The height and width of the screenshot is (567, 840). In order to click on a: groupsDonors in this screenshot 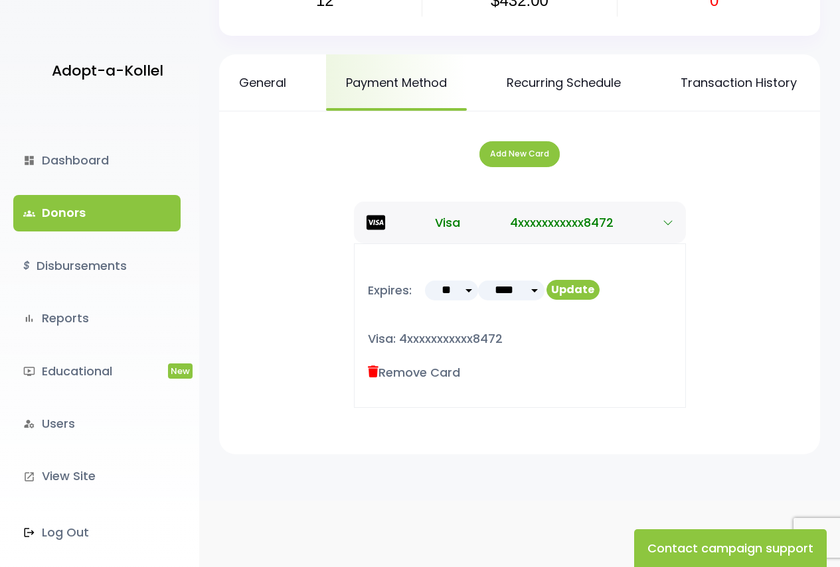, I will do `click(97, 213)`.